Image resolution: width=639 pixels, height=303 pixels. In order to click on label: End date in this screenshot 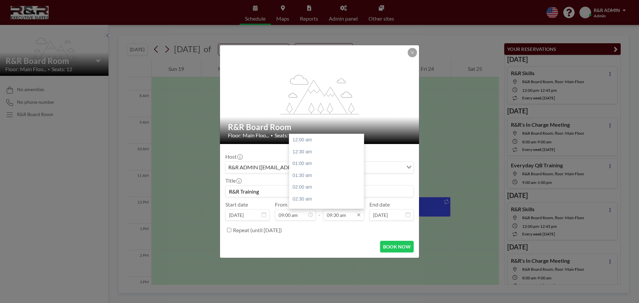, I will do `click(379, 205)`.